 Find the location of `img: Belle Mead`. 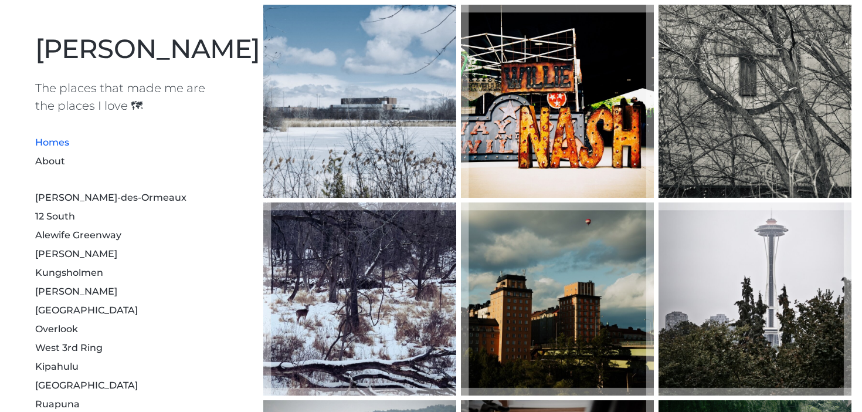

img: Belle Mead is located at coordinates (360, 299).